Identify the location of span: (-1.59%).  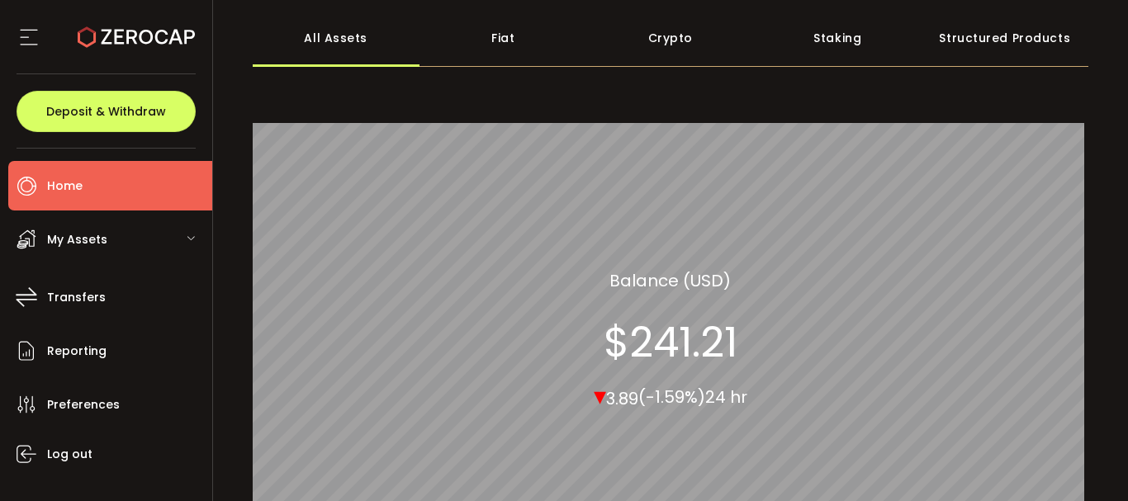
(672, 397).